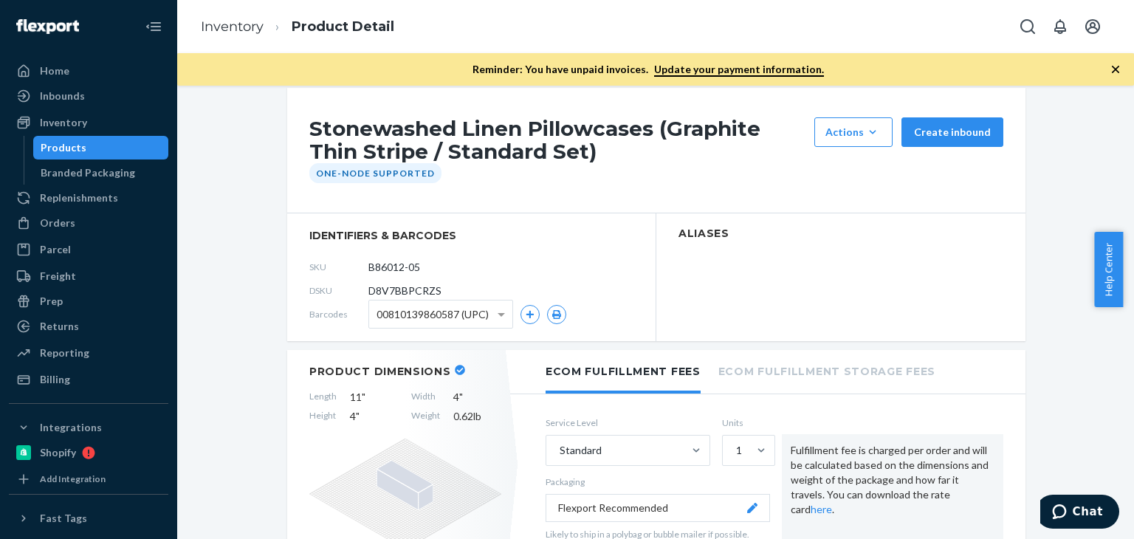 The width and height of the screenshot is (1134, 539). Describe the element at coordinates (559, 450) in the screenshot. I see `input: Standard` at that location.